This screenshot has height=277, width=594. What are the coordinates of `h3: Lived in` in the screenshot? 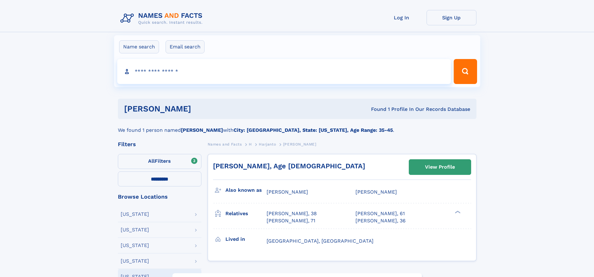 It's located at (246, 239).